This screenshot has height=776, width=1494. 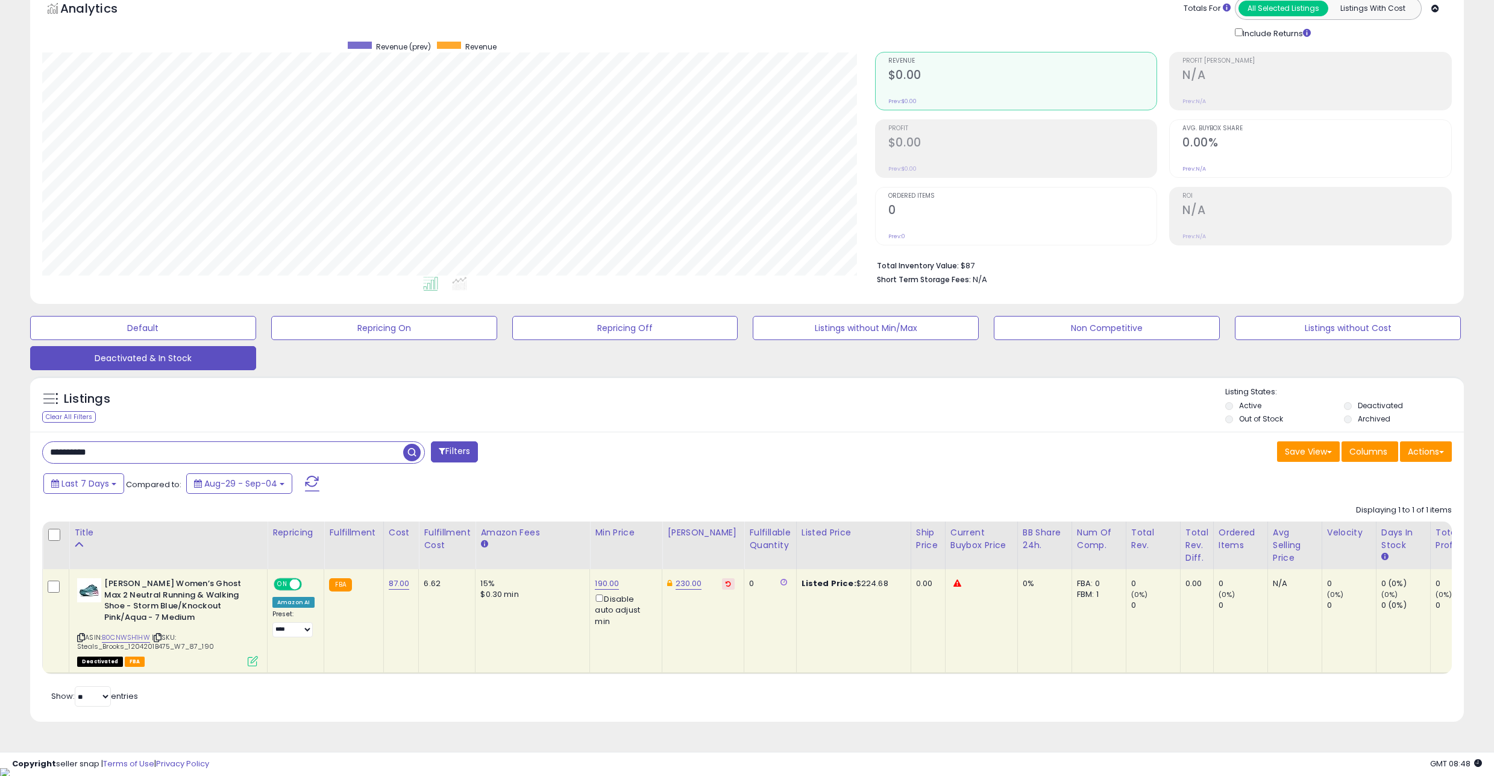 I want to click on small: Days In Stock., so click(x=1385, y=557).